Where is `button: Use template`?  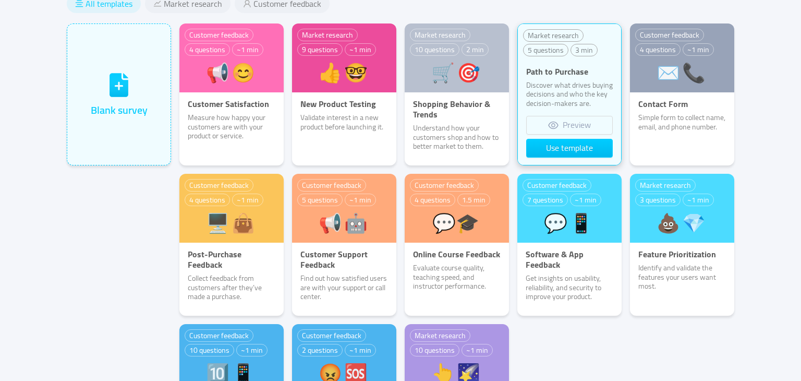
button: Use template is located at coordinates (570, 148).